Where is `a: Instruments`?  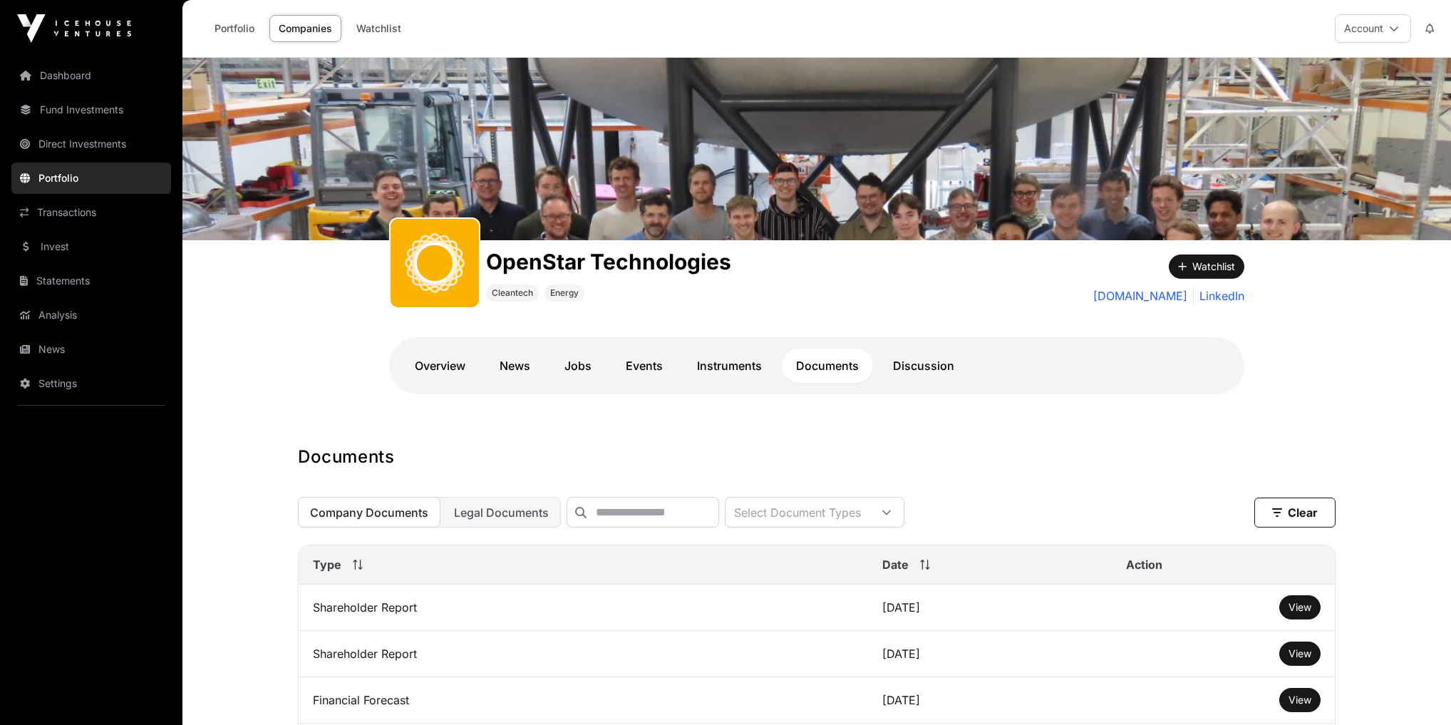 a: Instruments is located at coordinates (729, 366).